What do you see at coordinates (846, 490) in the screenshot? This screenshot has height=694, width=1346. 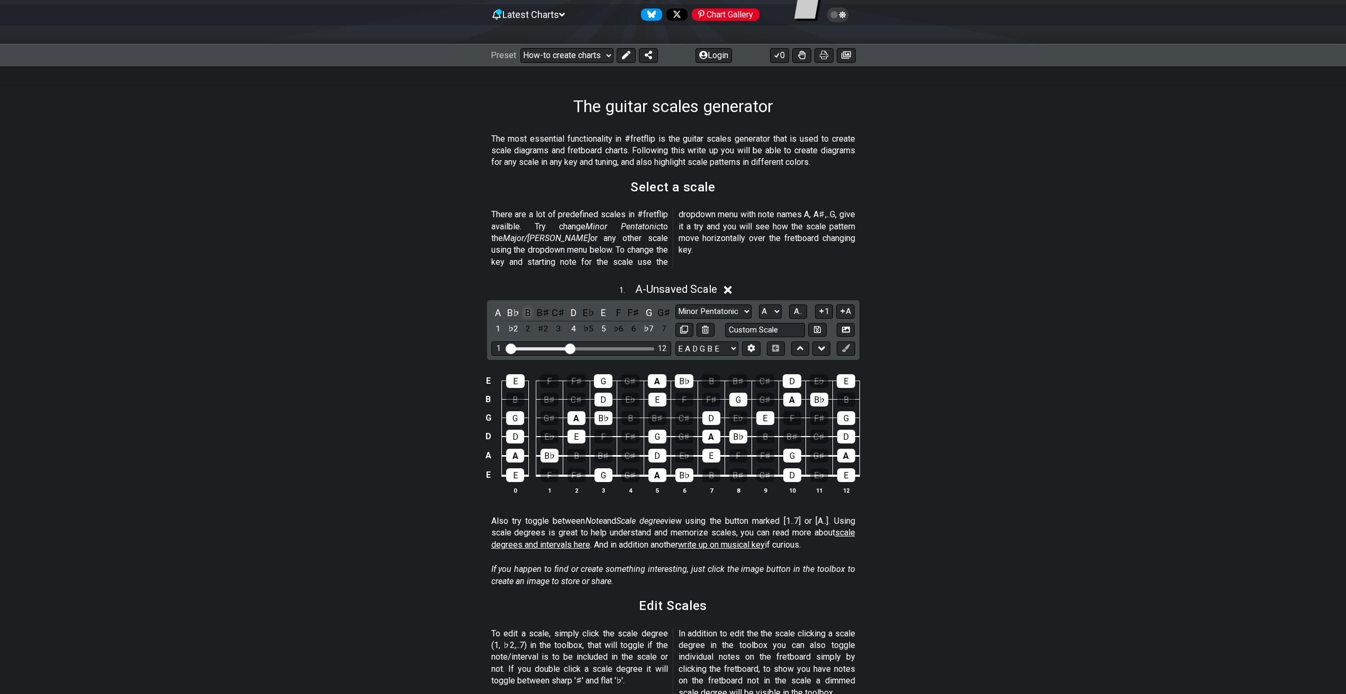 I see `th: 12` at bounding box center [846, 490].